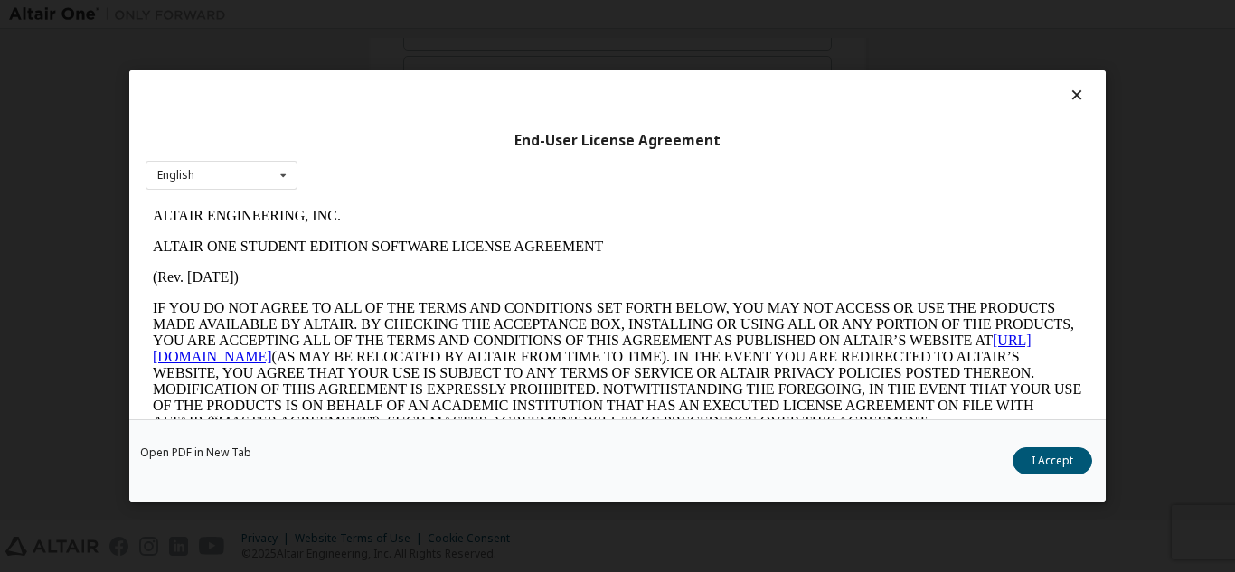  I want to click on p: ALTAIR ENGINEERING, INC., so click(472, 15).